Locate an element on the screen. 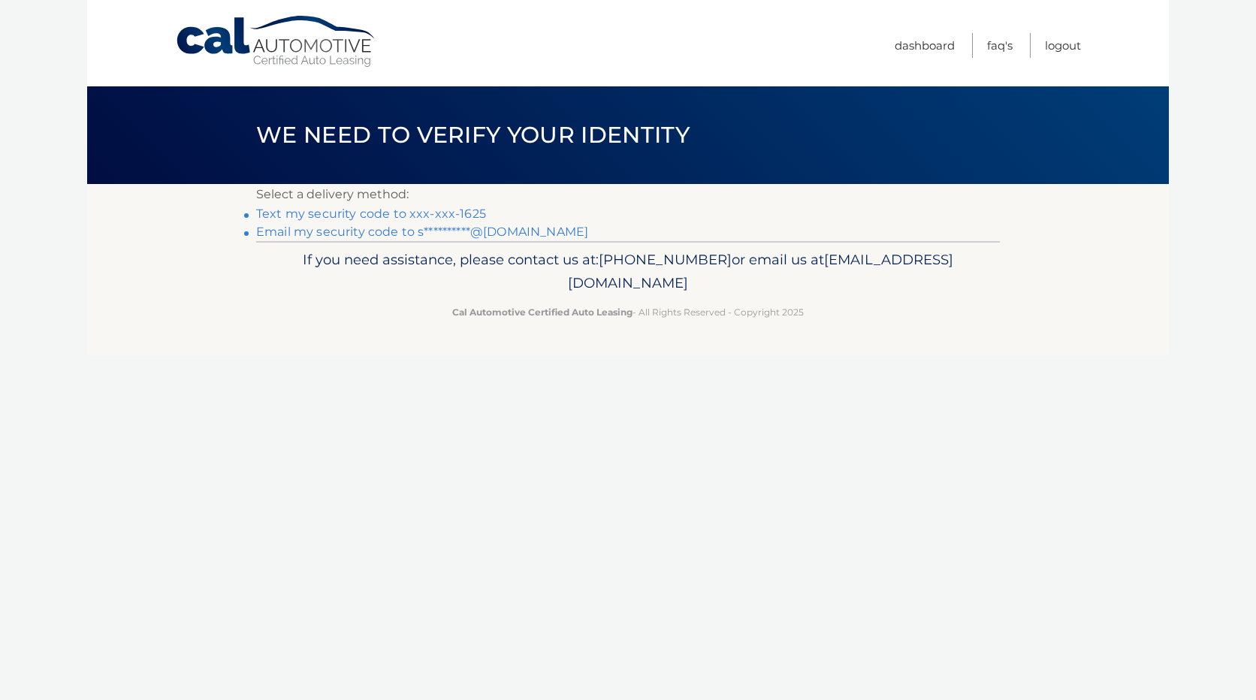 The width and height of the screenshot is (1256, 700). p: If you need assistance, please contact us at: or email us at is located at coordinates (628, 272).